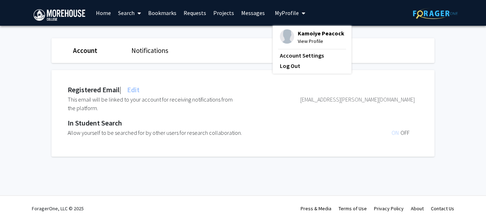 Image resolution: width=486 pixels, height=221 pixels. I want to click on span: OFF, so click(404, 133).